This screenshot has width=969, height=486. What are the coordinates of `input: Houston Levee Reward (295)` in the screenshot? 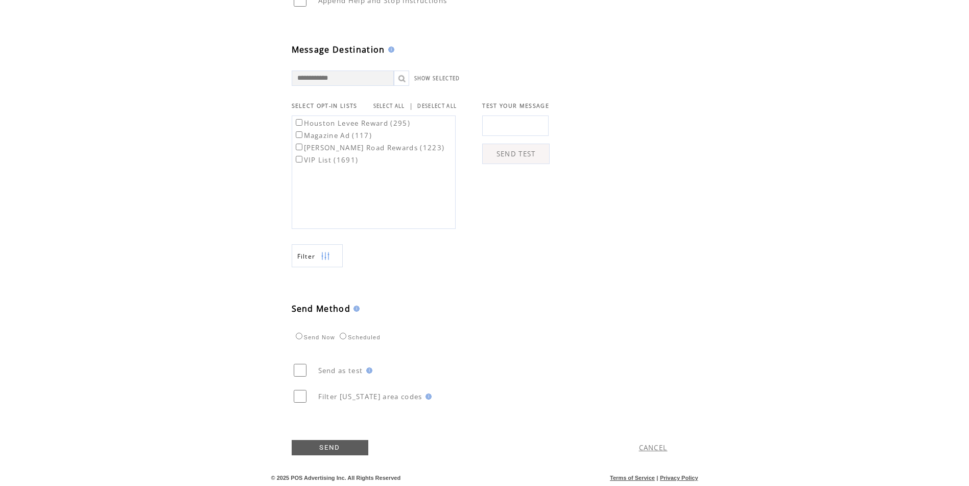 It's located at (299, 122).